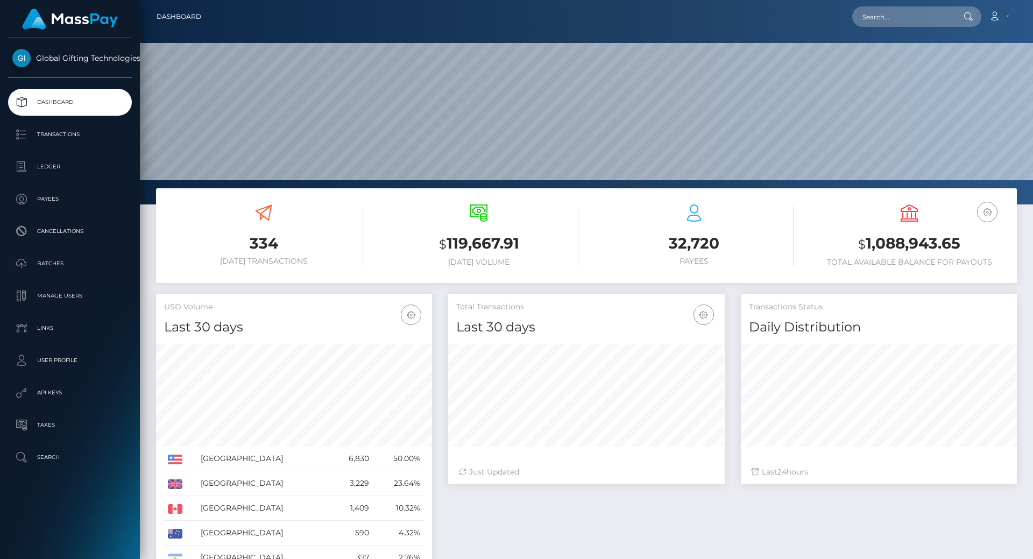  What do you see at coordinates (70, 167) in the screenshot?
I see `a: Ledger` at bounding box center [70, 167].